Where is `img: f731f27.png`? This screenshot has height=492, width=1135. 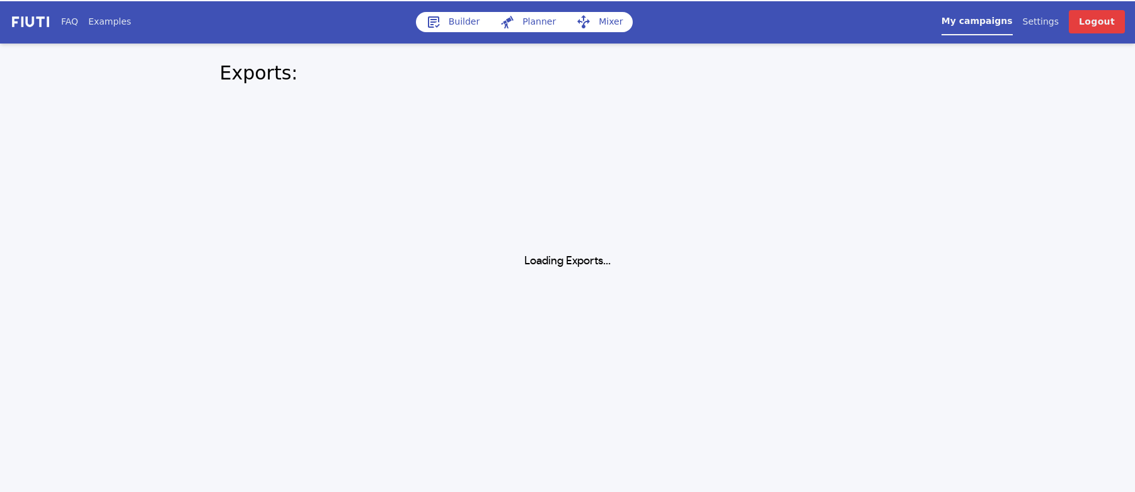
img: f731f27.png is located at coordinates (30, 21).